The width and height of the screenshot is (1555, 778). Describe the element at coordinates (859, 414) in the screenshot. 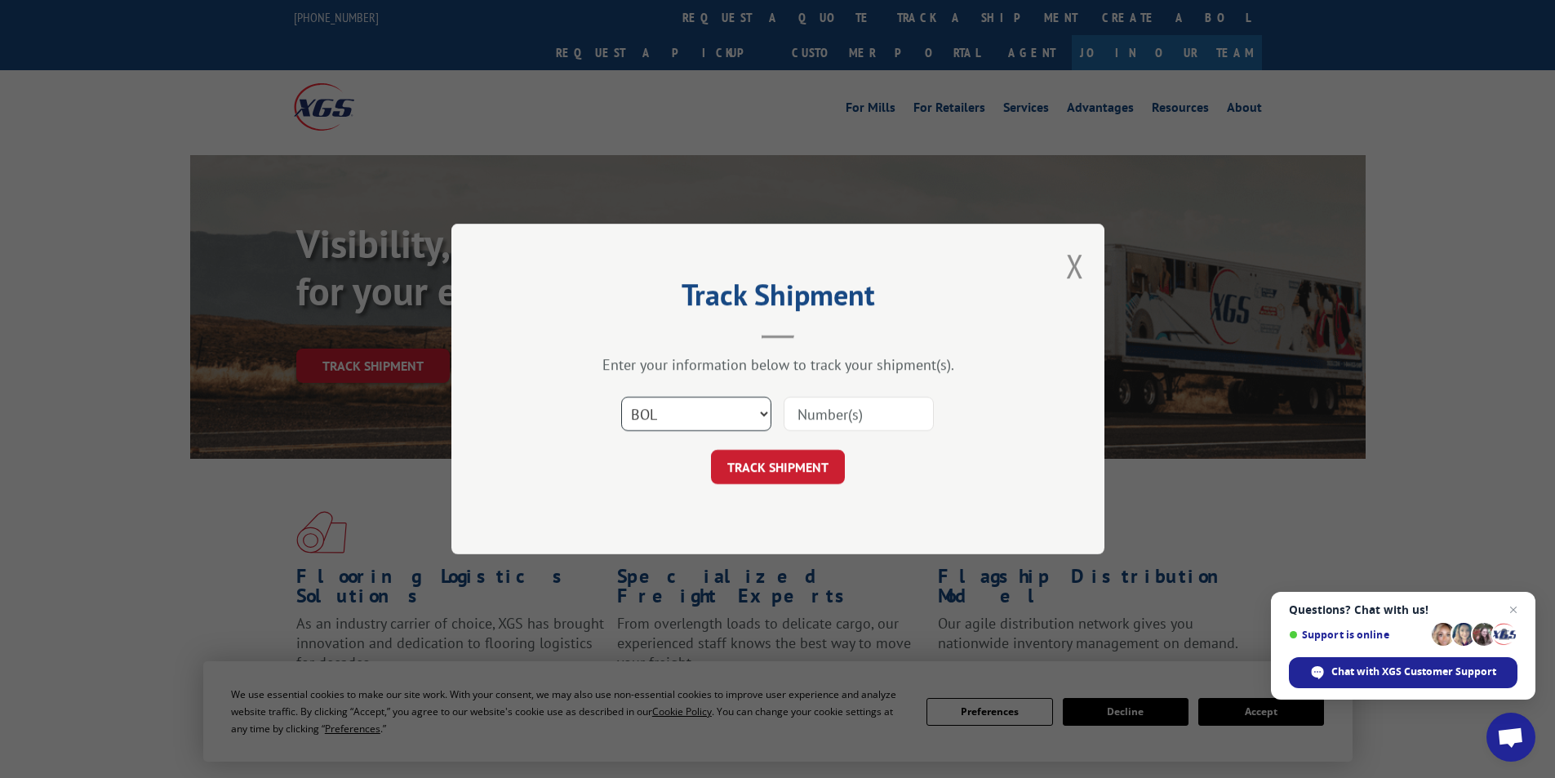

I see `input: Number(s)` at that location.